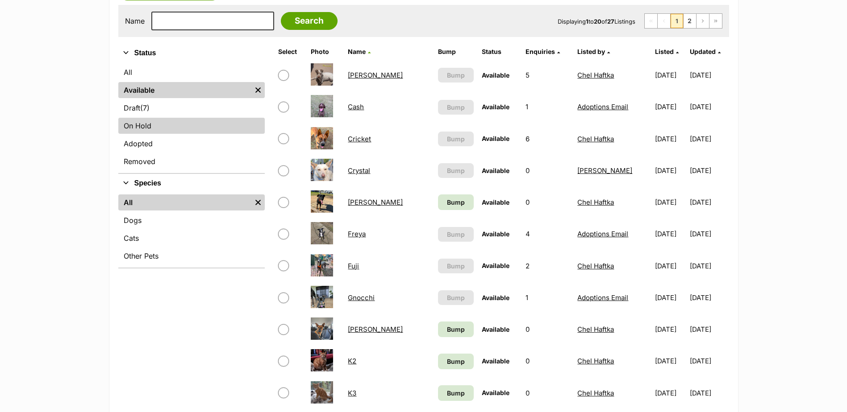 The image size is (847, 412). What do you see at coordinates (191, 162) in the screenshot?
I see `a: Removed` at bounding box center [191, 162].